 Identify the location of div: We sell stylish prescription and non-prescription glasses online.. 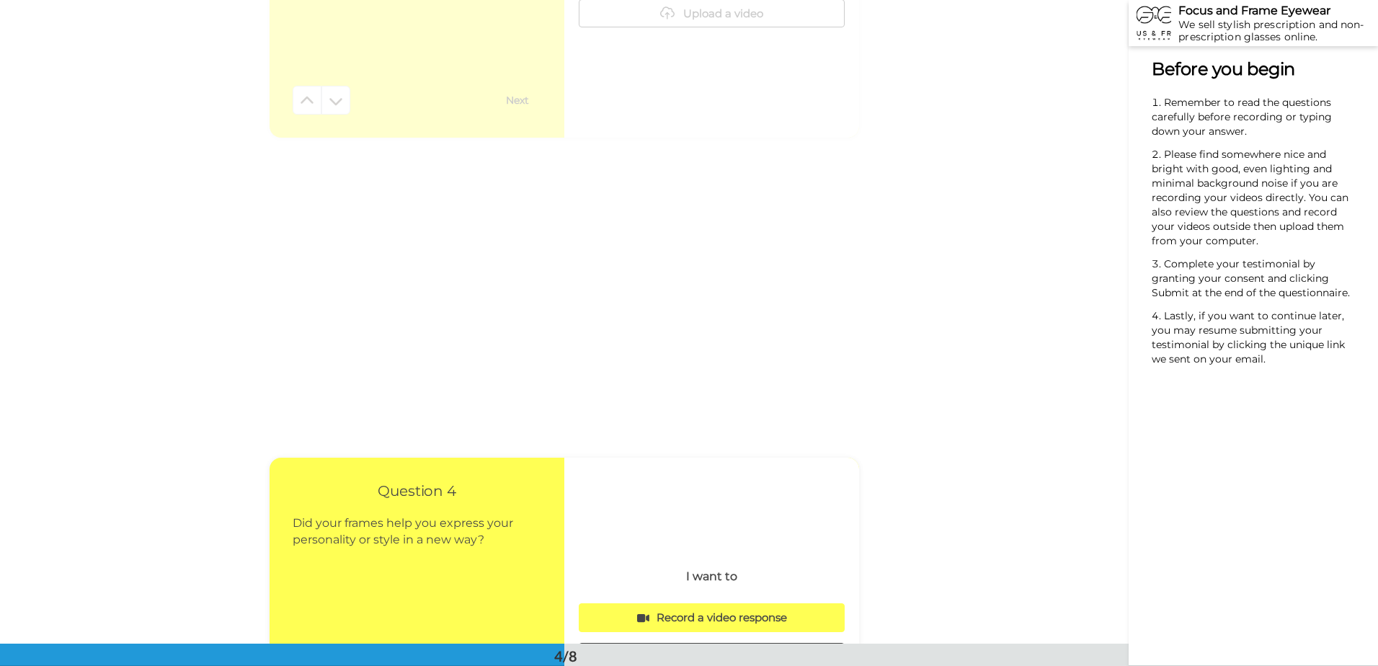
(1278, 31).